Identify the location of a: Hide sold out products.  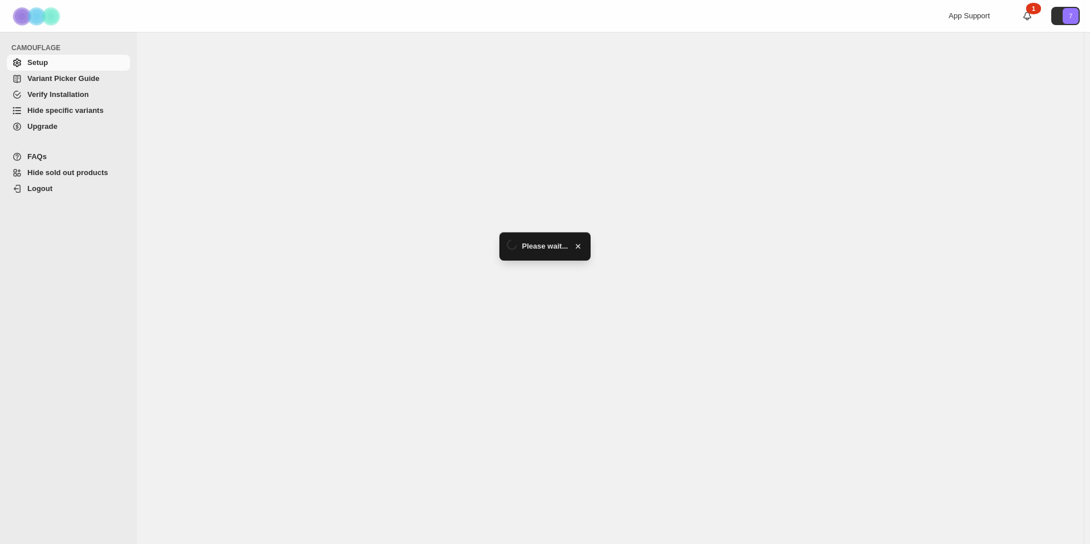
(68, 173).